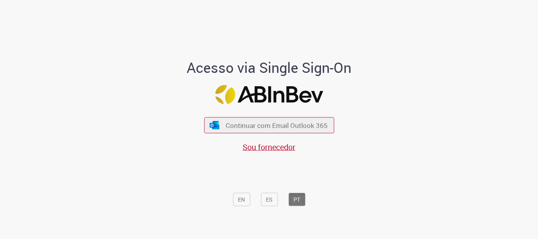  I want to click on button: EN, so click(242, 200).